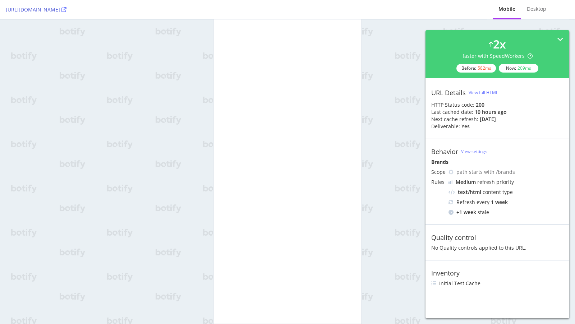 The height and width of the screenshot is (324, 575). Describe the element at coordinates (445, 126) in the screenshot. I see `div: Deliverable:` at that location.